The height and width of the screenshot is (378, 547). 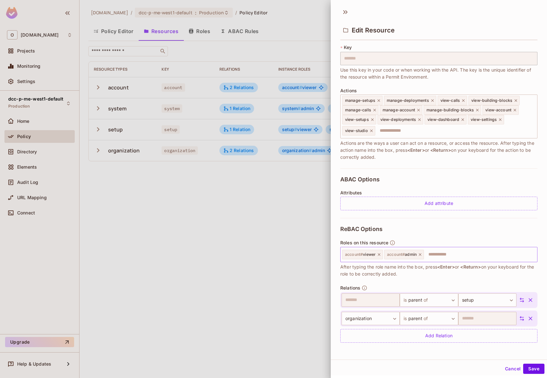 I want to click on div: Add attribute, so click(x=439, y=203).